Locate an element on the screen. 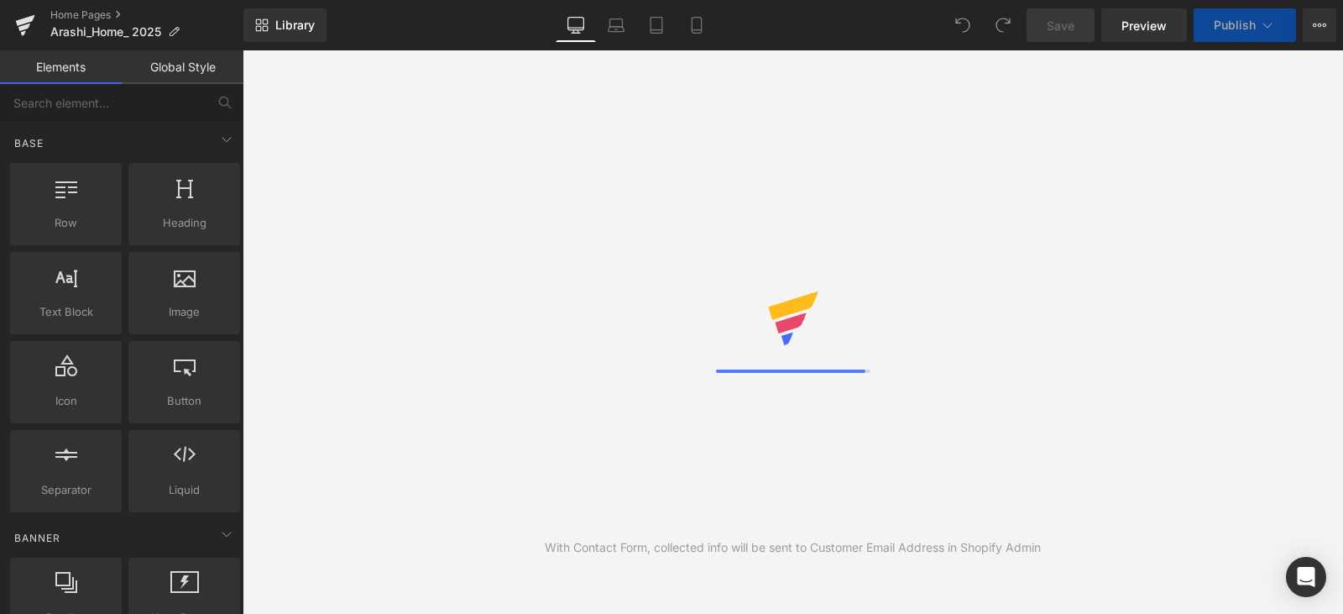 Image resolution: width=1343 pixels, height=614 pixels. span: Icon is located at coordinates (65, 400).